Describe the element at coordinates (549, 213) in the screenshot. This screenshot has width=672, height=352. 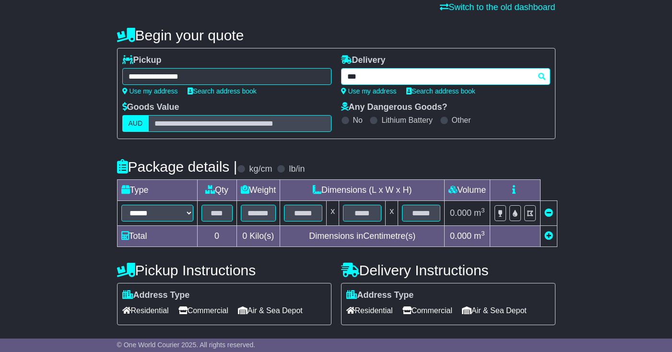
I see `a: Remove this item` at that location.